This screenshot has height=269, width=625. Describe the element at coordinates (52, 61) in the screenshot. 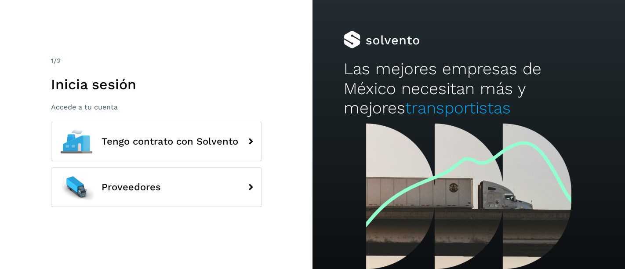

I see `span: 1` at that location.